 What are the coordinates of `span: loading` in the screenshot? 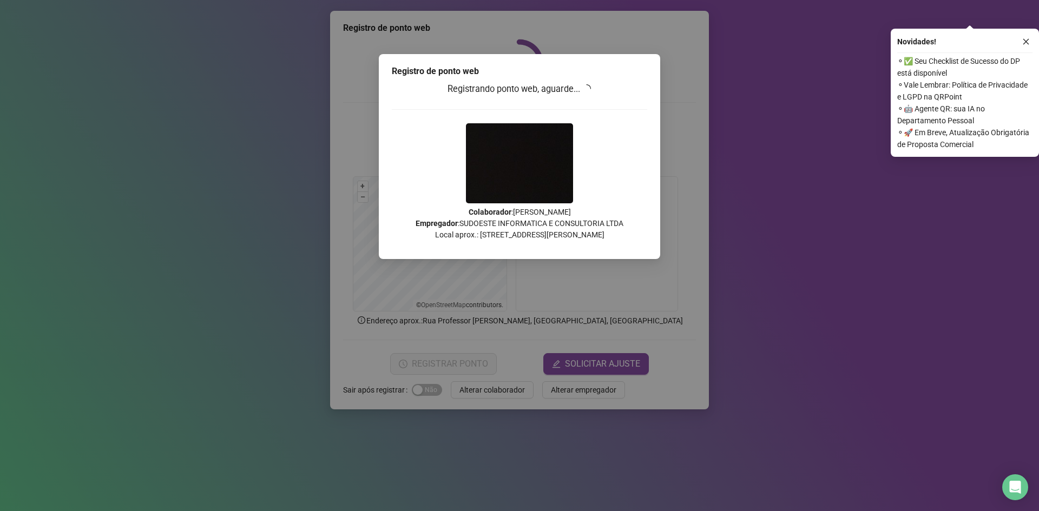 It's located at (587, 89).